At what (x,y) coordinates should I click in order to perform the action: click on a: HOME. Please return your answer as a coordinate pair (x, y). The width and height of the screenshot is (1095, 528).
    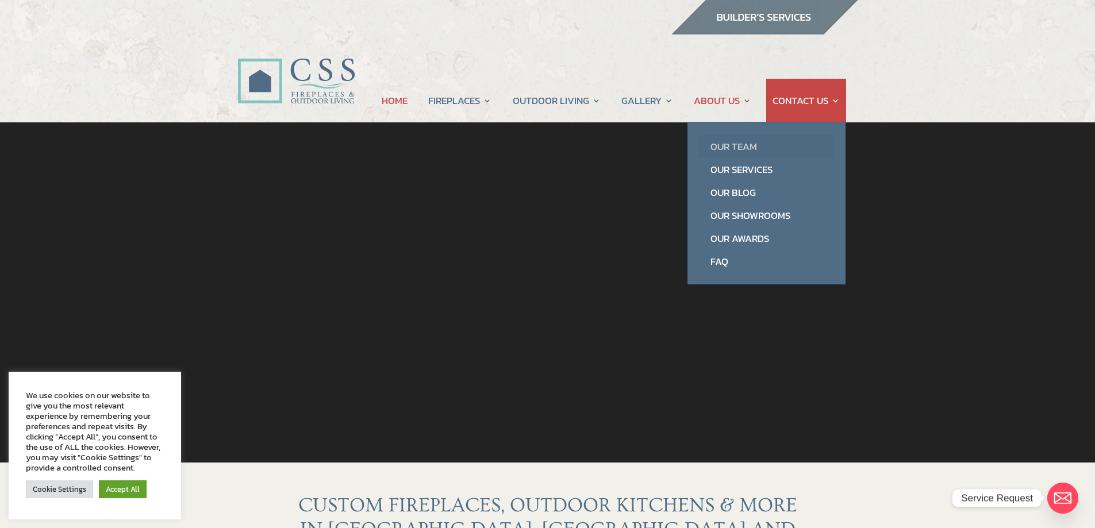
    Looking at the image, I should click on (394, 101).